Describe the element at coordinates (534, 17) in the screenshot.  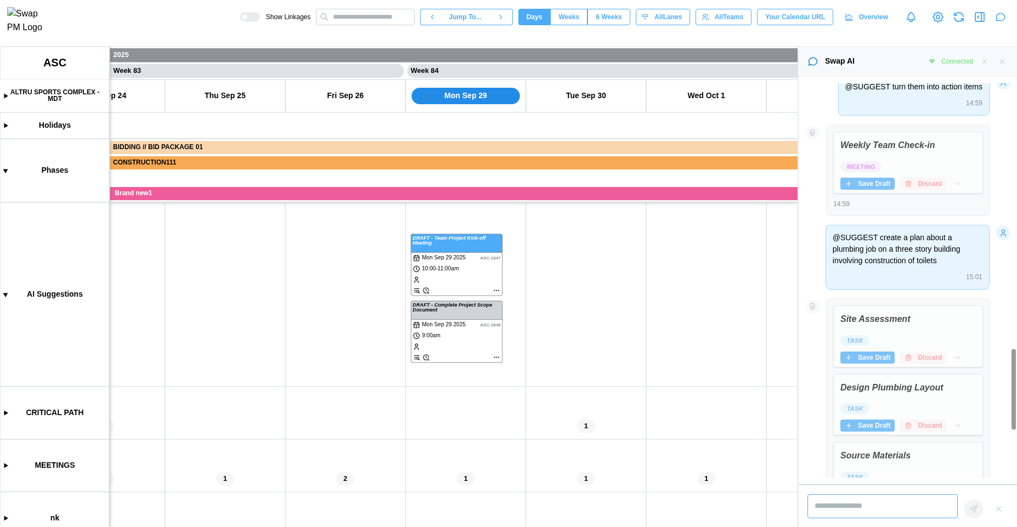
I see `button: Days` at that location.